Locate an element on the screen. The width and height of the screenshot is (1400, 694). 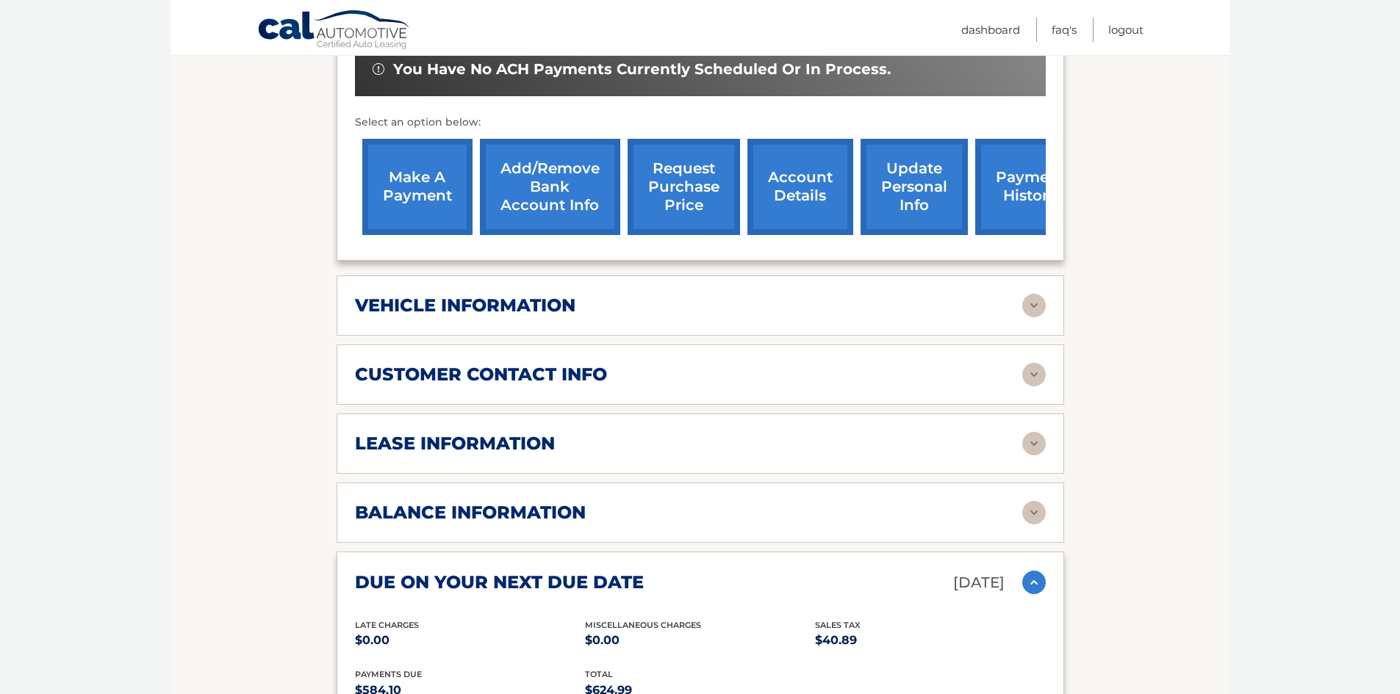
a: payment history is located at coordinates (1030, 187).